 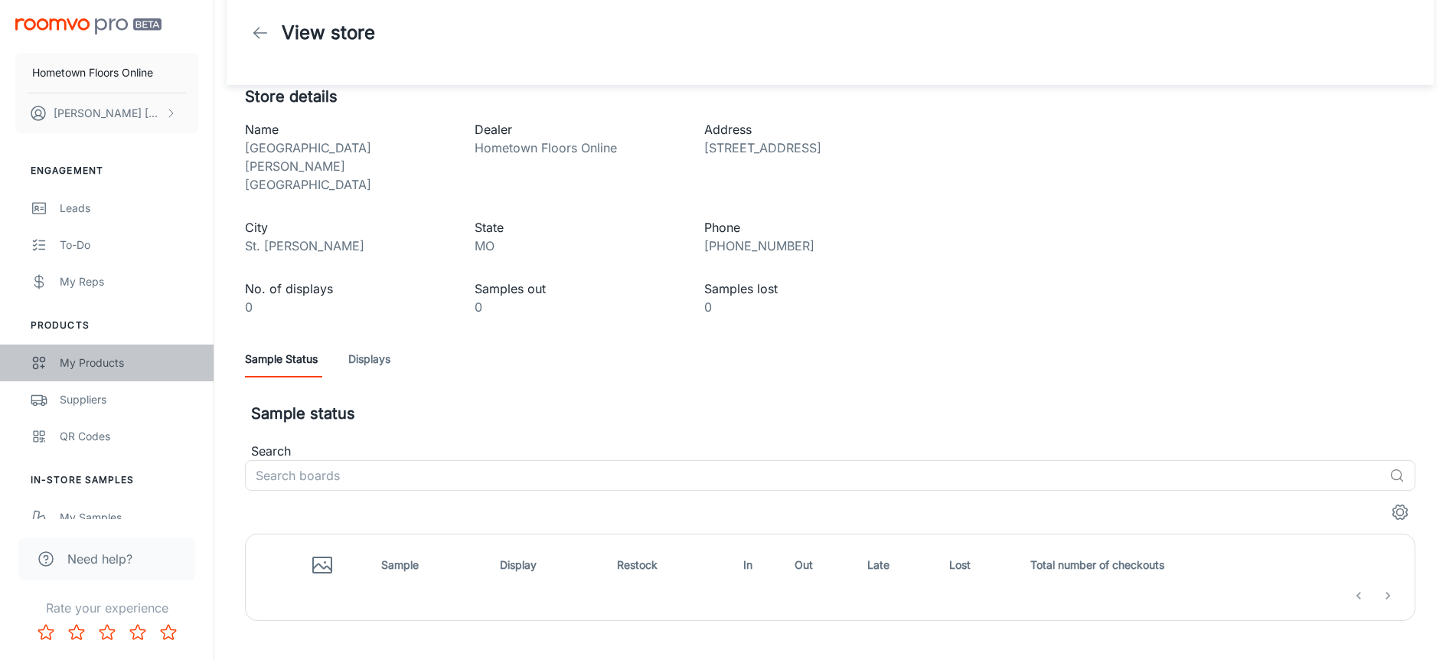 I want to click on a: Displays, so click(x=369, y=359).